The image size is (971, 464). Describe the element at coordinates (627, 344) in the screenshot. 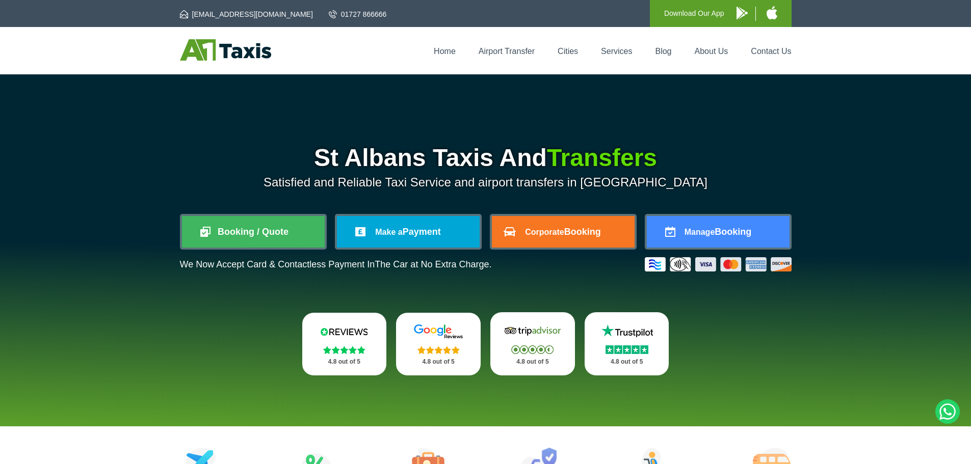

I see `a: Trustpilot Stars 4.8 out of 5` at that location.